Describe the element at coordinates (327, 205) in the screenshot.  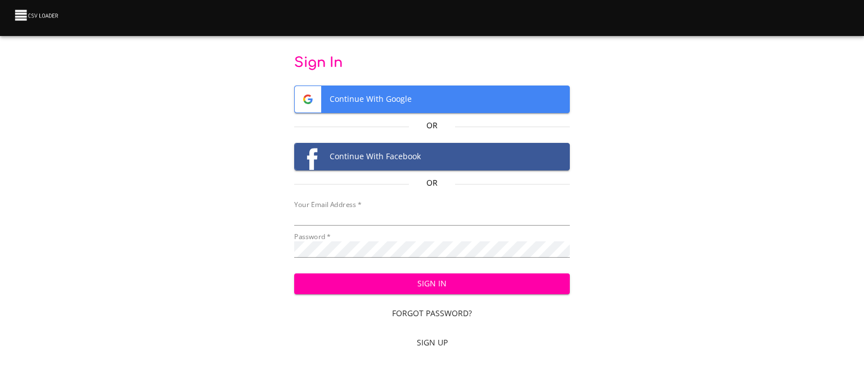
I see `label: Your Email Address` at that location.